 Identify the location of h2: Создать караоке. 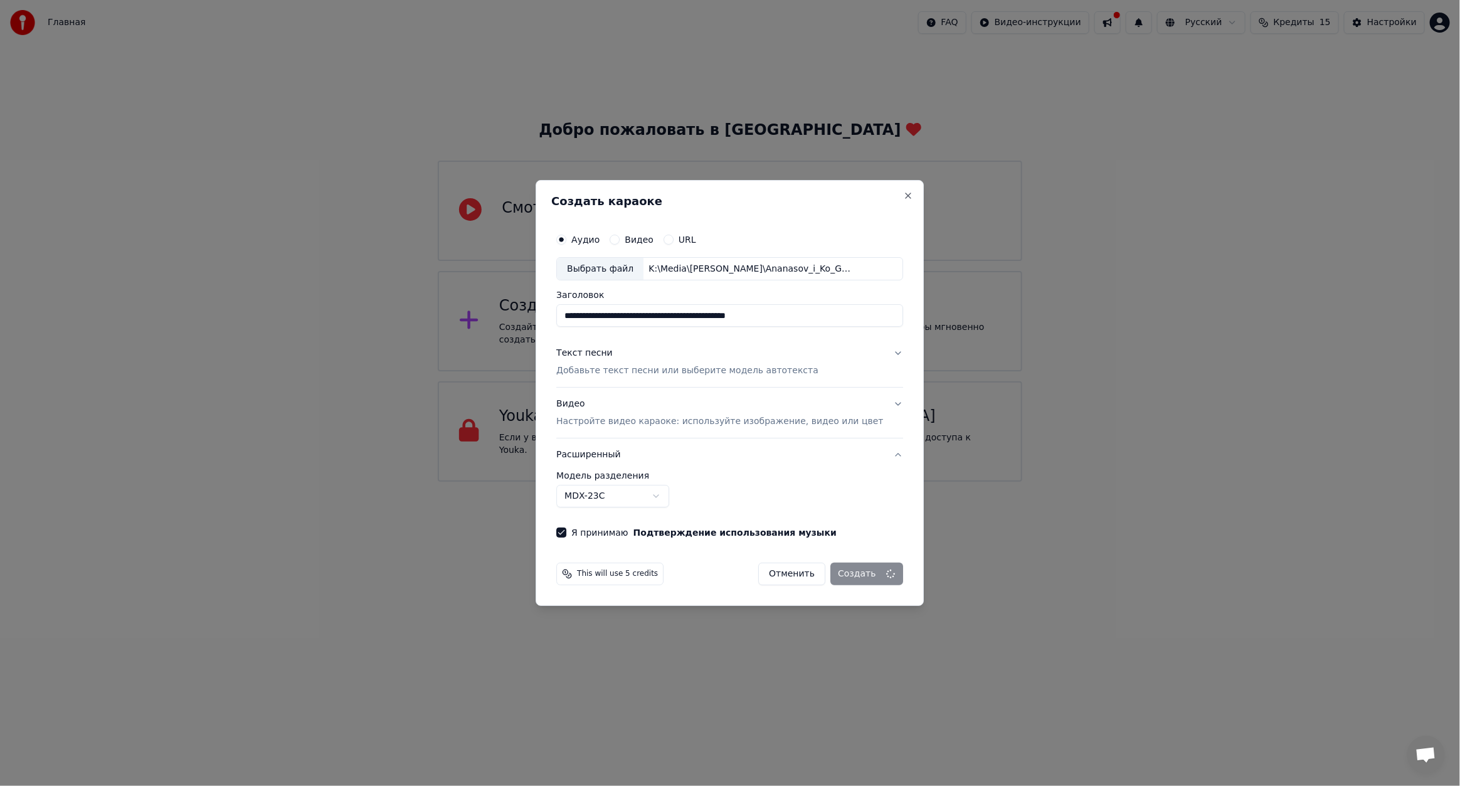
(729, 201).